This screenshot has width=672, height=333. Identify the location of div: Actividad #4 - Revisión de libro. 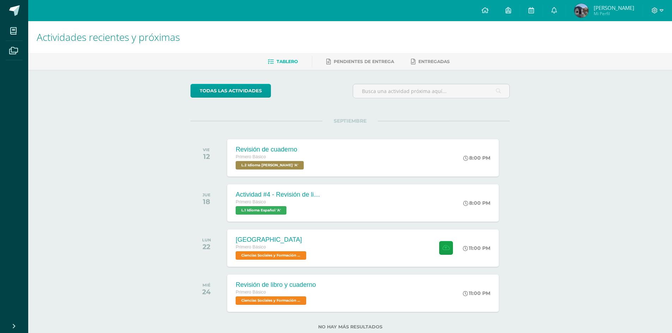
(278, 195).